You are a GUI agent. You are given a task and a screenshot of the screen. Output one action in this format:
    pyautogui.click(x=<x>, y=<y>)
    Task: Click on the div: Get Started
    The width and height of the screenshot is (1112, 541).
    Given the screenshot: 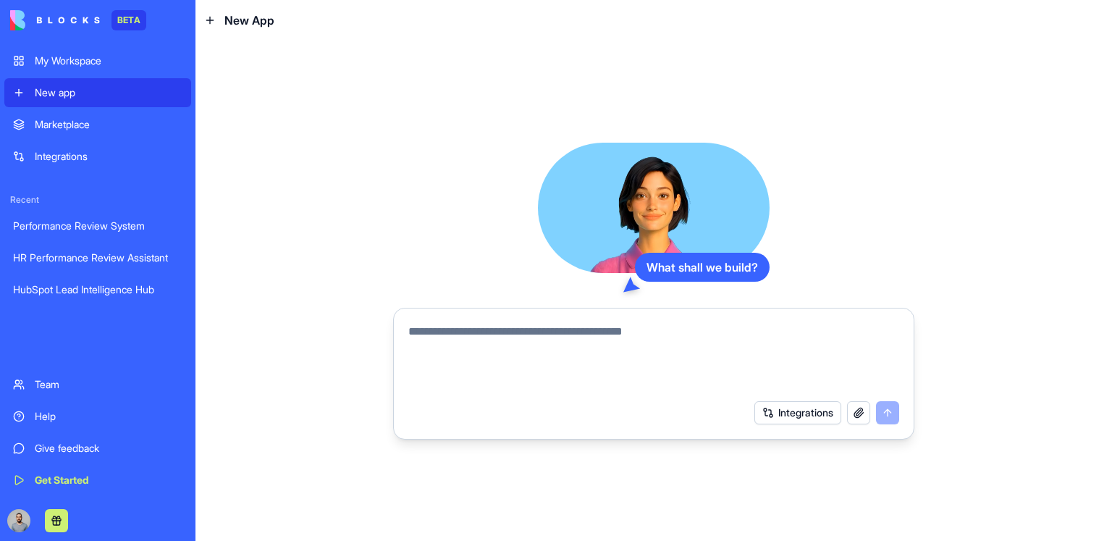 What is the action you would take?
    pyautogui.click(x=109, y=480)
    